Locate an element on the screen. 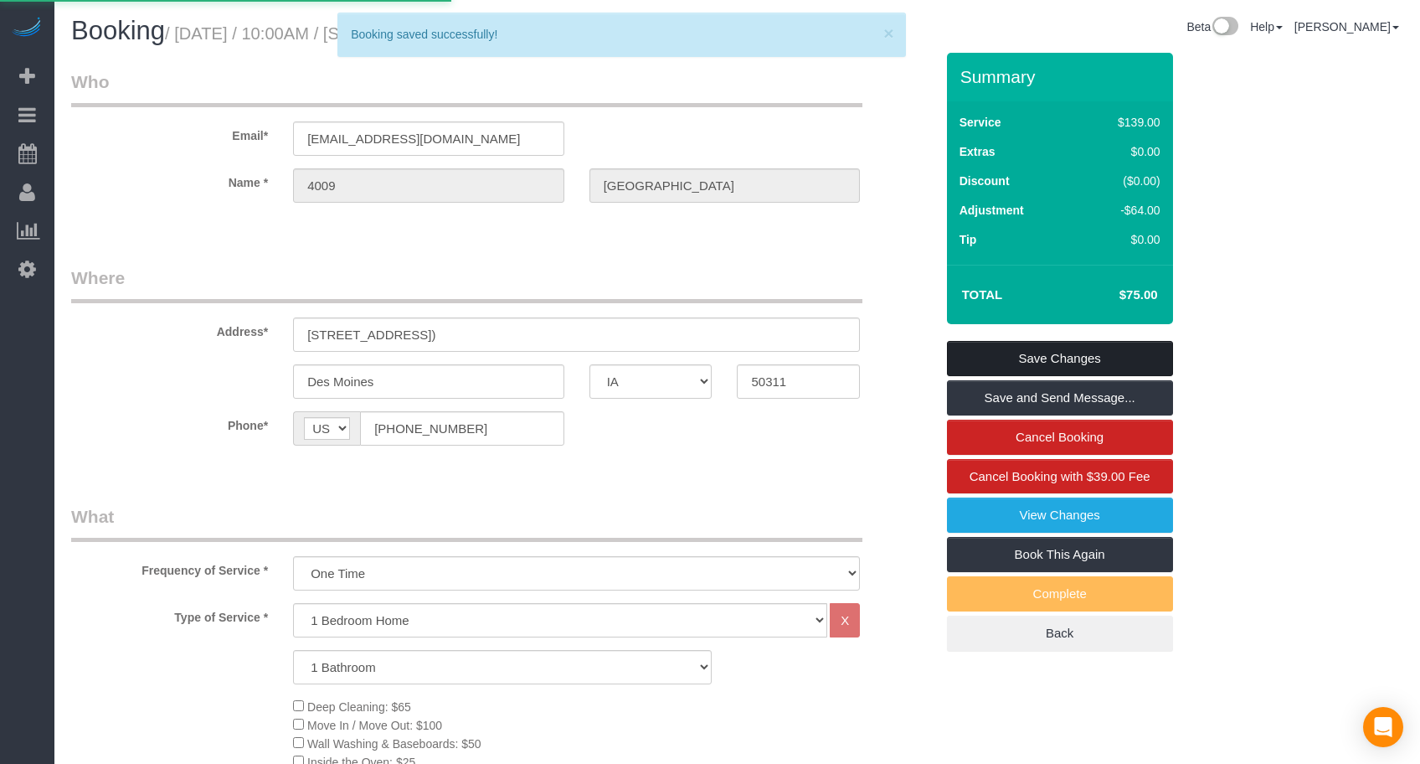 The image size is (1420, 764). div: ($0.00) is located at coordinates (1121, 181).